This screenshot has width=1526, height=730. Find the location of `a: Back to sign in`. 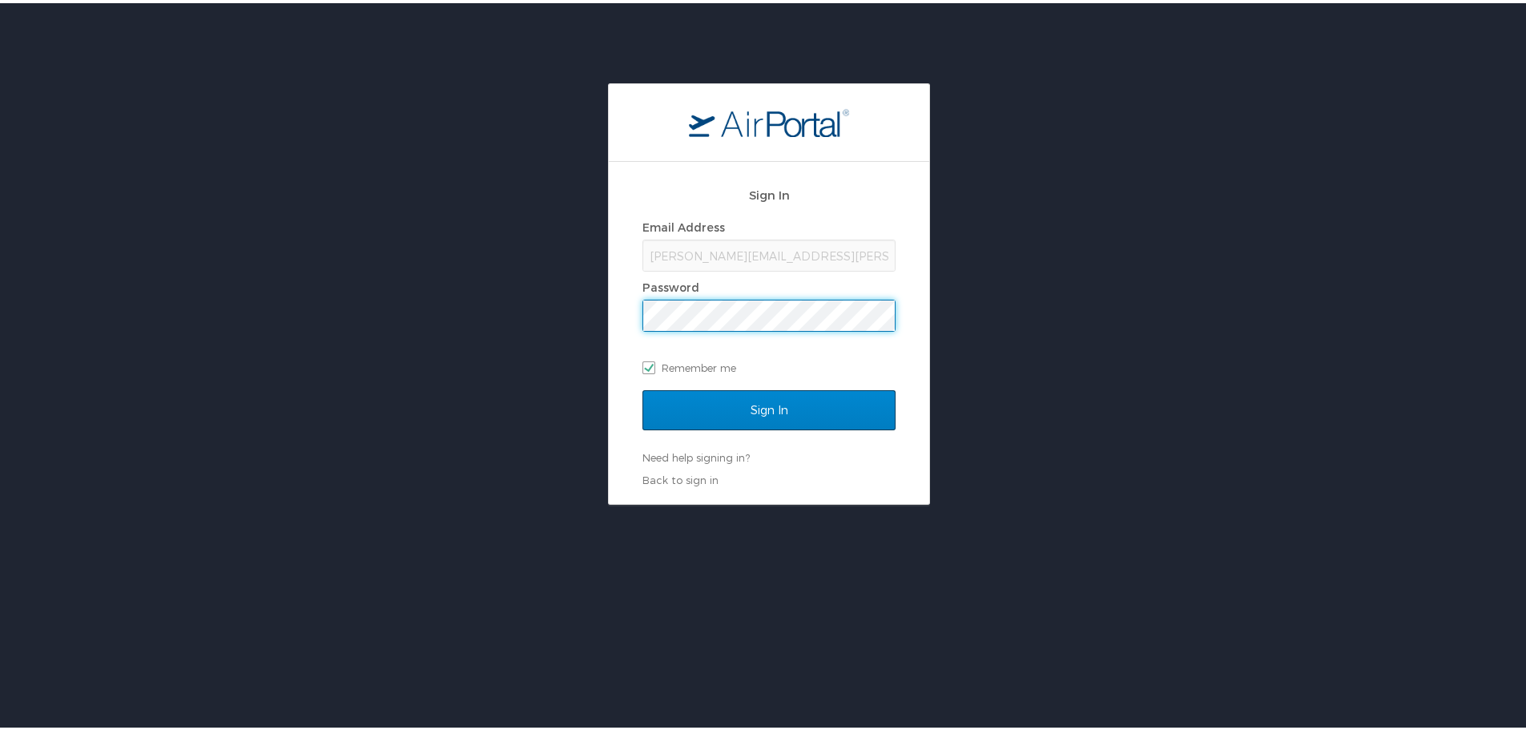

a: Back to sign in is located at coordinates (680, 477).